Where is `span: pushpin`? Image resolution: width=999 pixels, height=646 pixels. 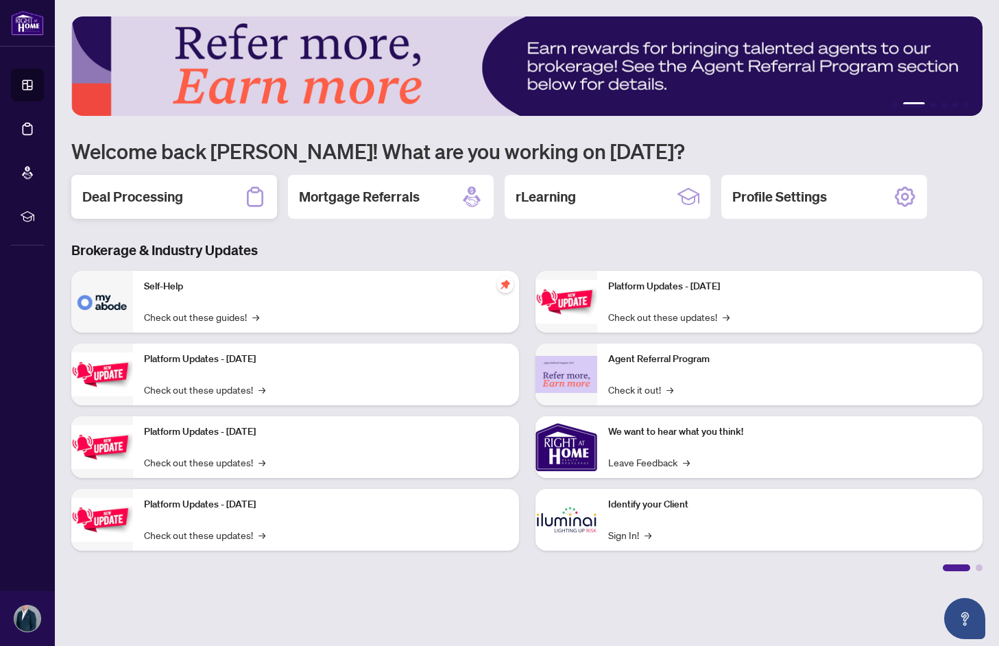
span: pushpin is located at coordinates (505, 285).